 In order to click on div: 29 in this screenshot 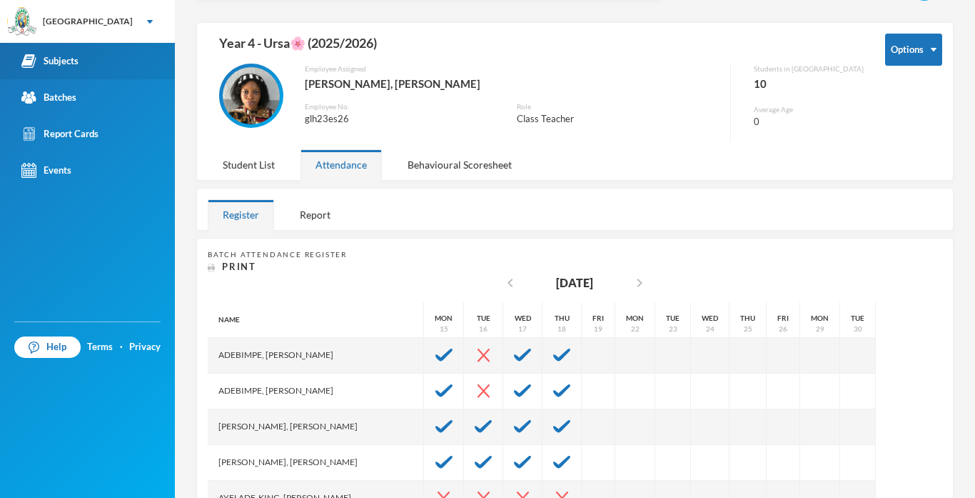, I will do `click(821, 328)`.